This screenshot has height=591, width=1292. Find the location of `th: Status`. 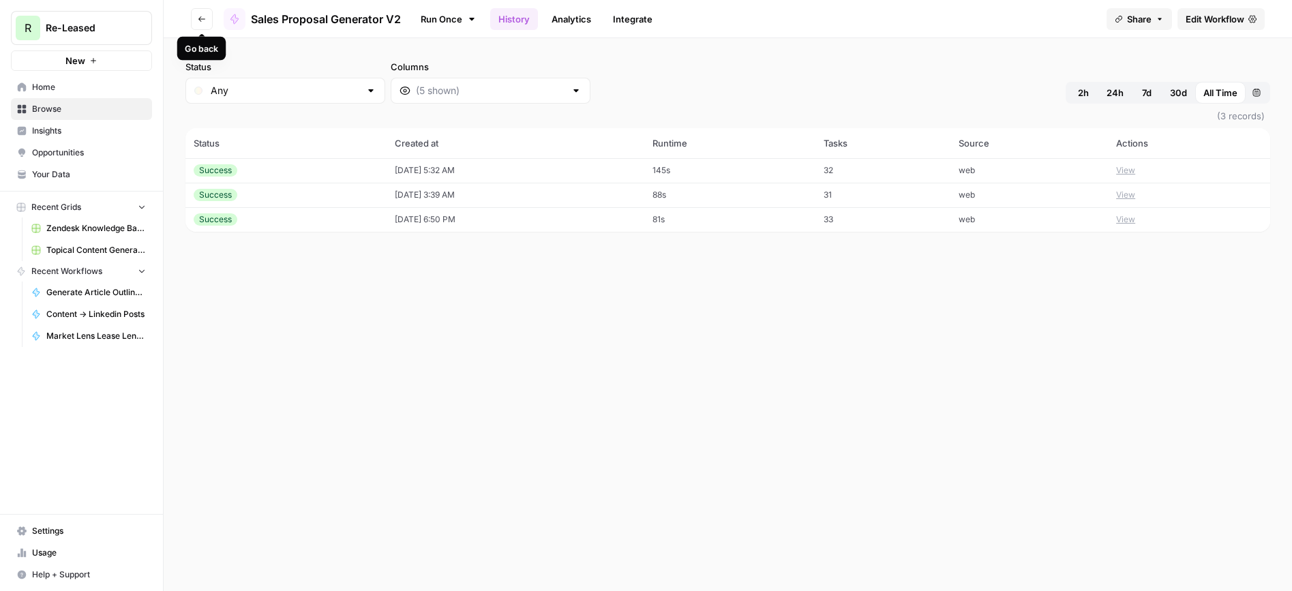

th: Status is located at coordinates (286, 143).